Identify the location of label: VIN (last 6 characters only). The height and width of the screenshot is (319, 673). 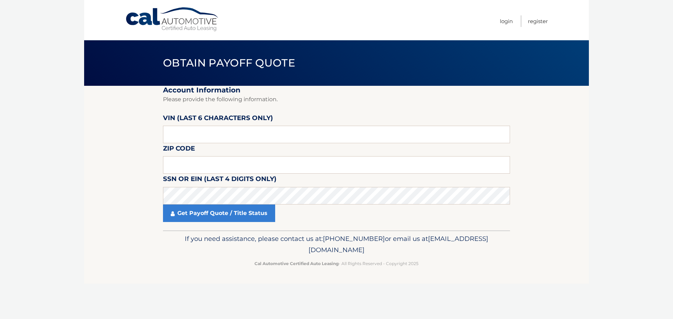
(218, 119).